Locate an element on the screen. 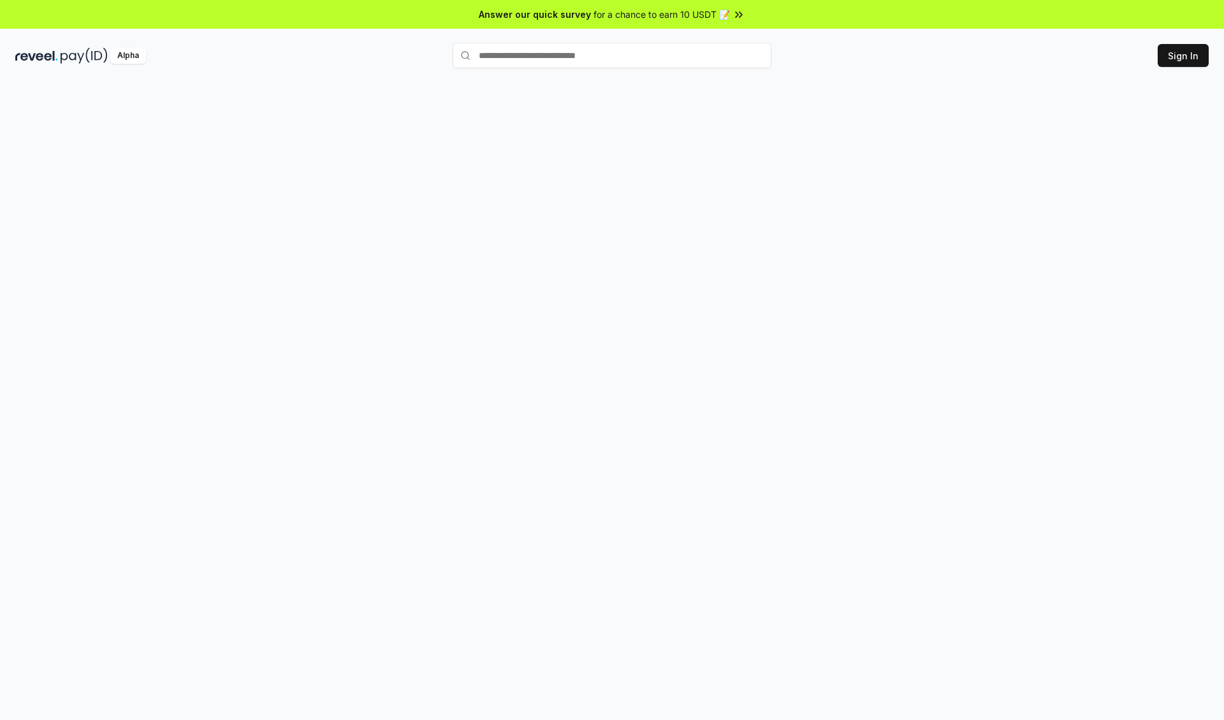 This screenshot has height=720, width=1224. span: Answer our quick survey is located at coordinates (535, 14).